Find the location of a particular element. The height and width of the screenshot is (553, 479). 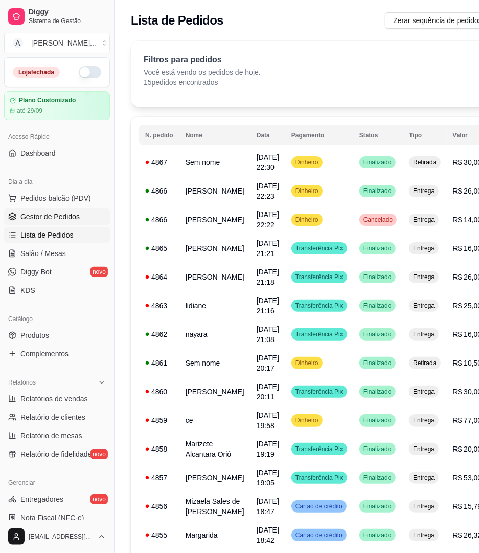

td: Marizete Alcantara Orió is located at coordinates (215, 449).